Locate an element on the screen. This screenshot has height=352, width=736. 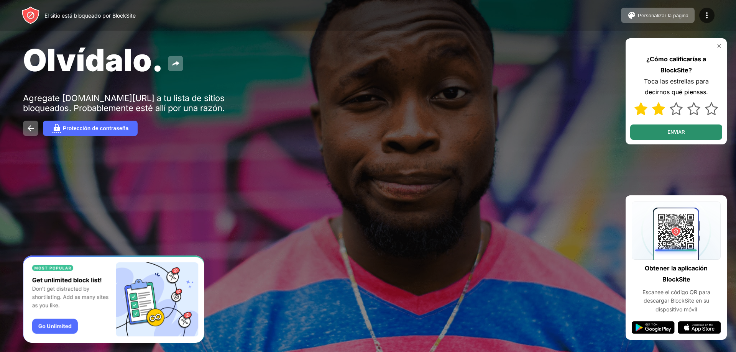
img: google-play.svg is located at coordinates (653, 328).